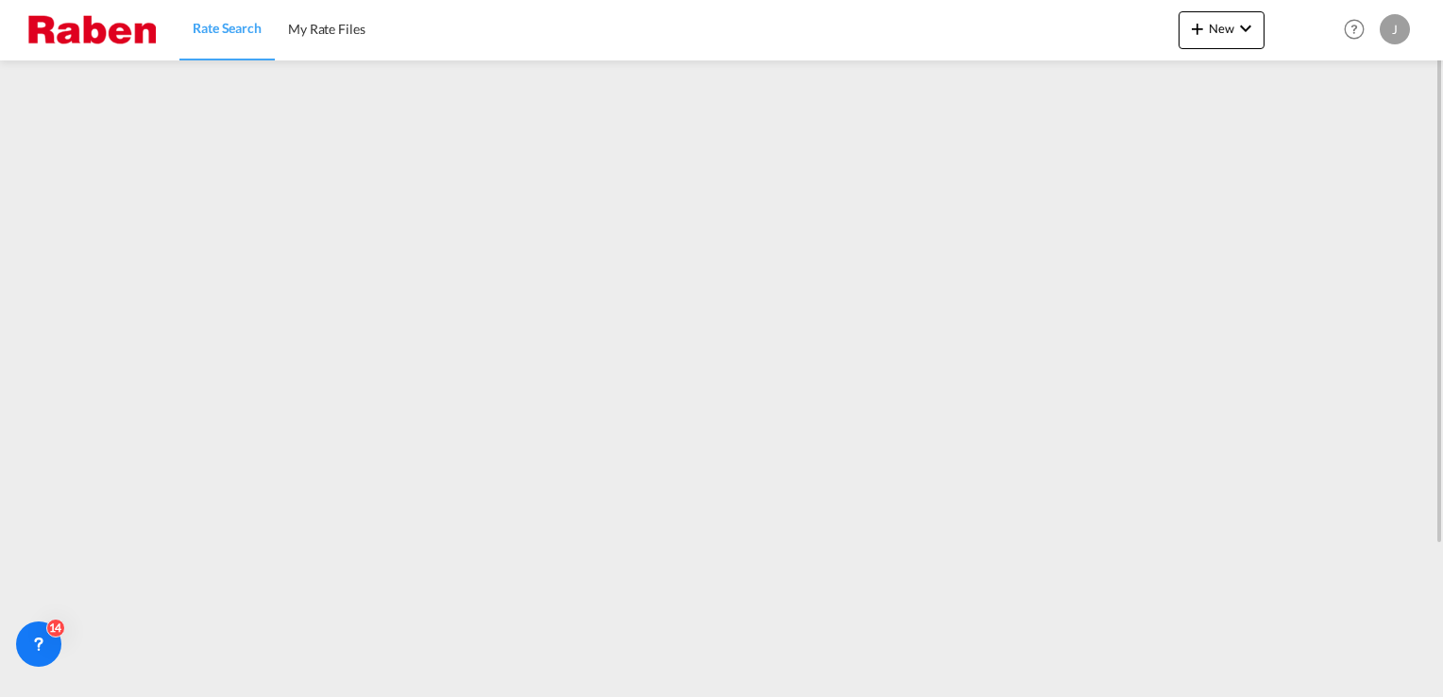 The width and height of the screenshot is (1443, 697). What do you see at coordinates (1394, 29) in the screenshot?
I see `div: J` at bounding box center [1394, 29].